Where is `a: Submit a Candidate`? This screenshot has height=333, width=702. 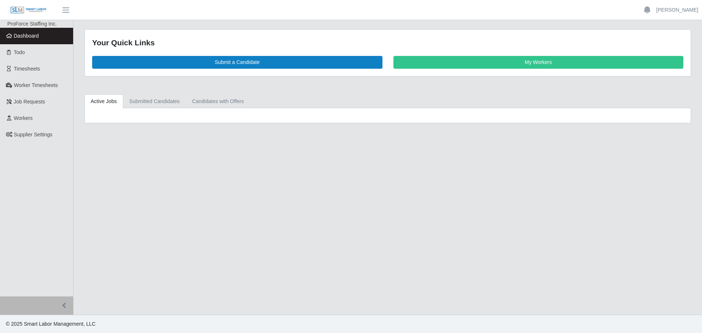
a: Submit a Candidate is located at coordinates (237, 62).